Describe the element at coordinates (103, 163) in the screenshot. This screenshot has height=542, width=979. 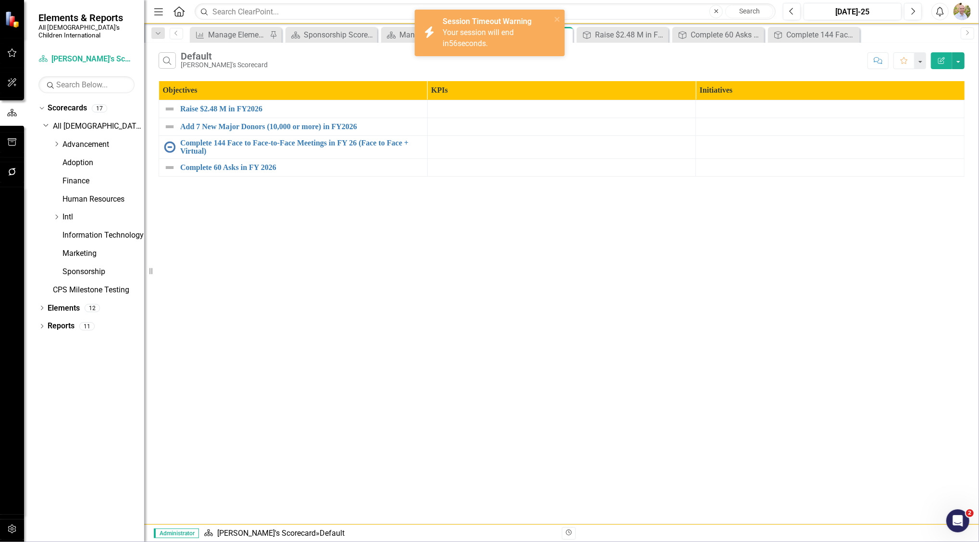
I see `a: Adoption` at that location.